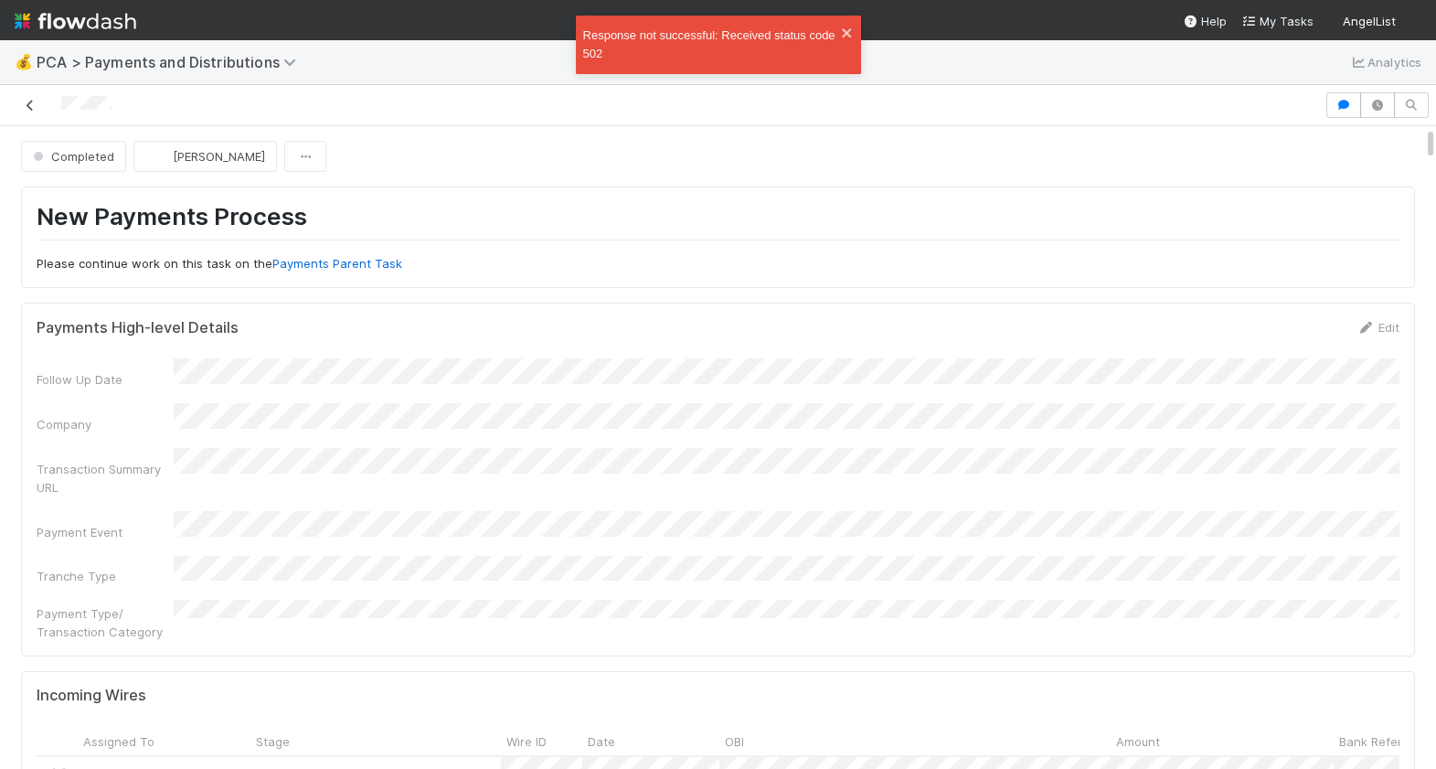 This screenshot has width=1436, height=769. I want to click on span: PCA > Payments and Distributions, so click(171, 62).